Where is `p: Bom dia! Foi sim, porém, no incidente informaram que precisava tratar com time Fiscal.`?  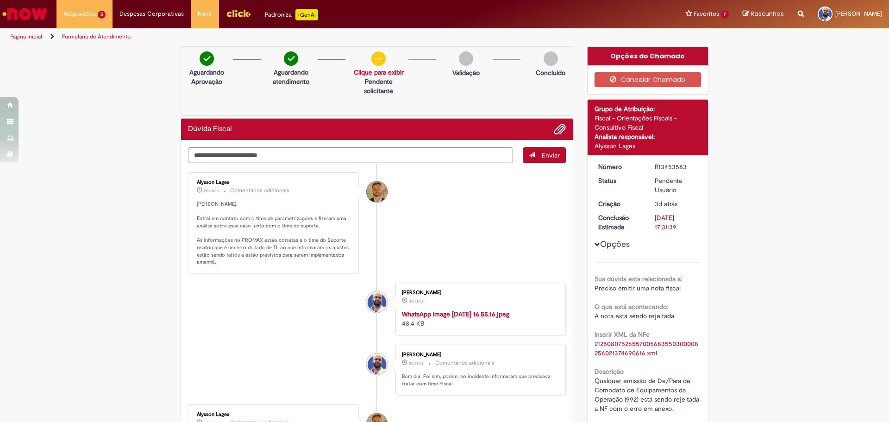
p: Bom dia! Foi sim, porém, no incidente informaram que precisava tratar com time Fiscal. is located at coordinates (479, 380).